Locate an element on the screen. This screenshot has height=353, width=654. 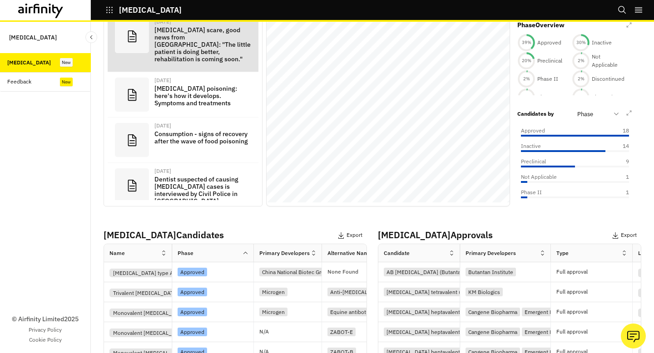
p: Phase Overview is located at coordinates (541, 25).